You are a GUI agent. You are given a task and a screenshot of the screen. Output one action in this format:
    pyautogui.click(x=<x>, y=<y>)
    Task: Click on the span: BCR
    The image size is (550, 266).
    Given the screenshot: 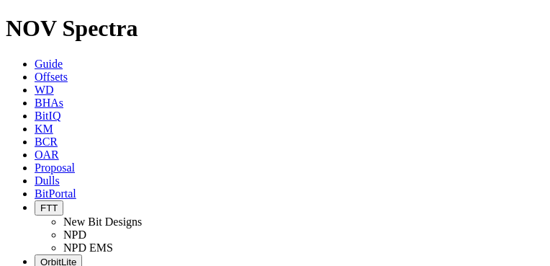 What is the action you would take?
    pyautogui.click(x=46, y=141)
    